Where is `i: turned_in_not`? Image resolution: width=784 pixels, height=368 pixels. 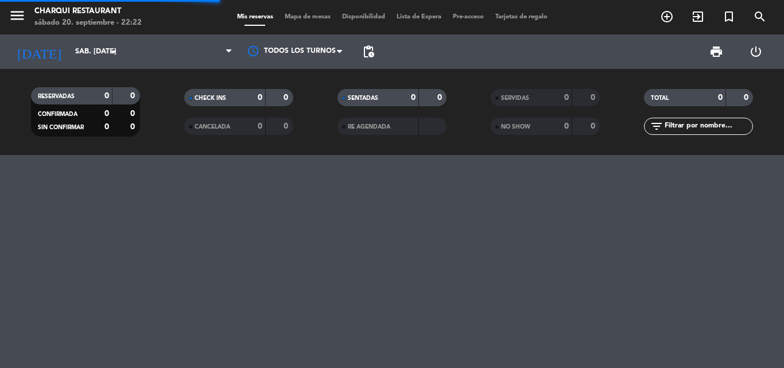 i: turned_in_not is located at coordinates (728, 17).